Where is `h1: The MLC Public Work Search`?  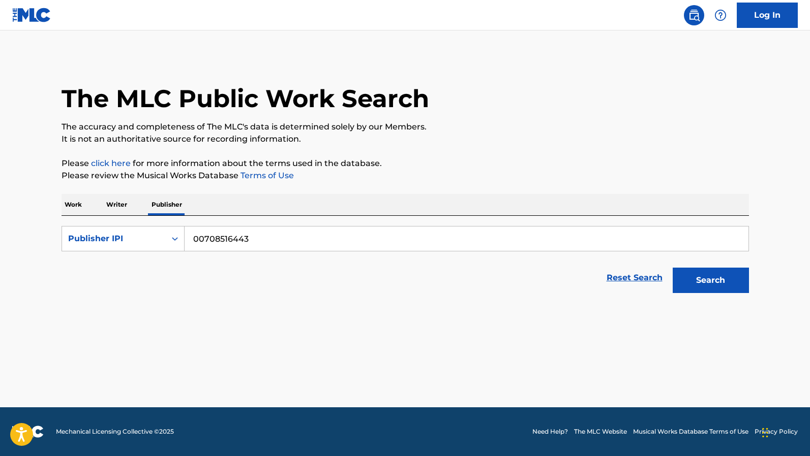 h1: The MLC Public Work Search is located at coordinates (245, 99).